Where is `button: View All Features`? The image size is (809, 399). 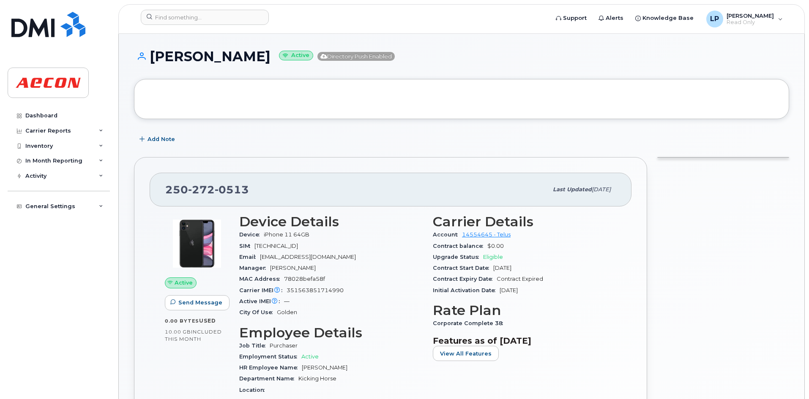
button: View All Features is located at coordinates (466, 354).